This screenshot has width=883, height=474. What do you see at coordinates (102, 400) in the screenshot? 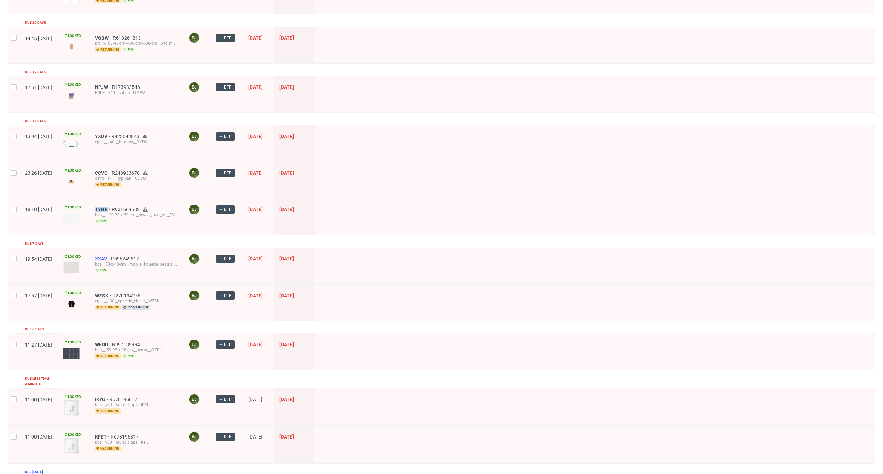
I see `a: IKYU` at bounding box center [102, 400].